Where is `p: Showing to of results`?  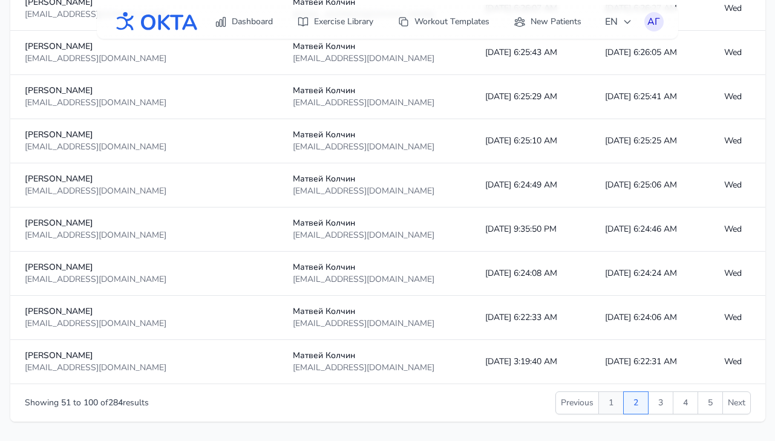 p: Showing to of results is located at coordinates (87, 403).